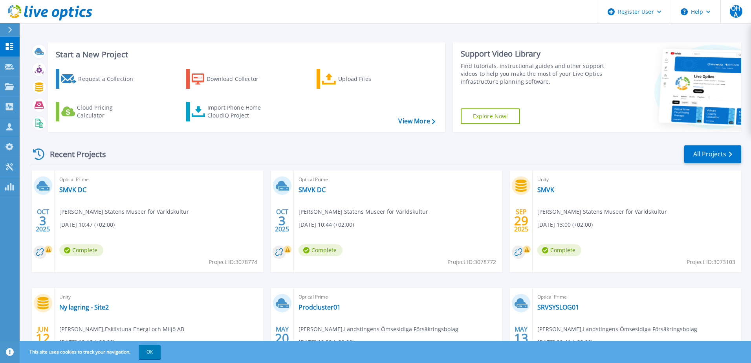  Describe the element at coordinates (360, 79) in the screenshot. I see `a: Upload Files` at that location.